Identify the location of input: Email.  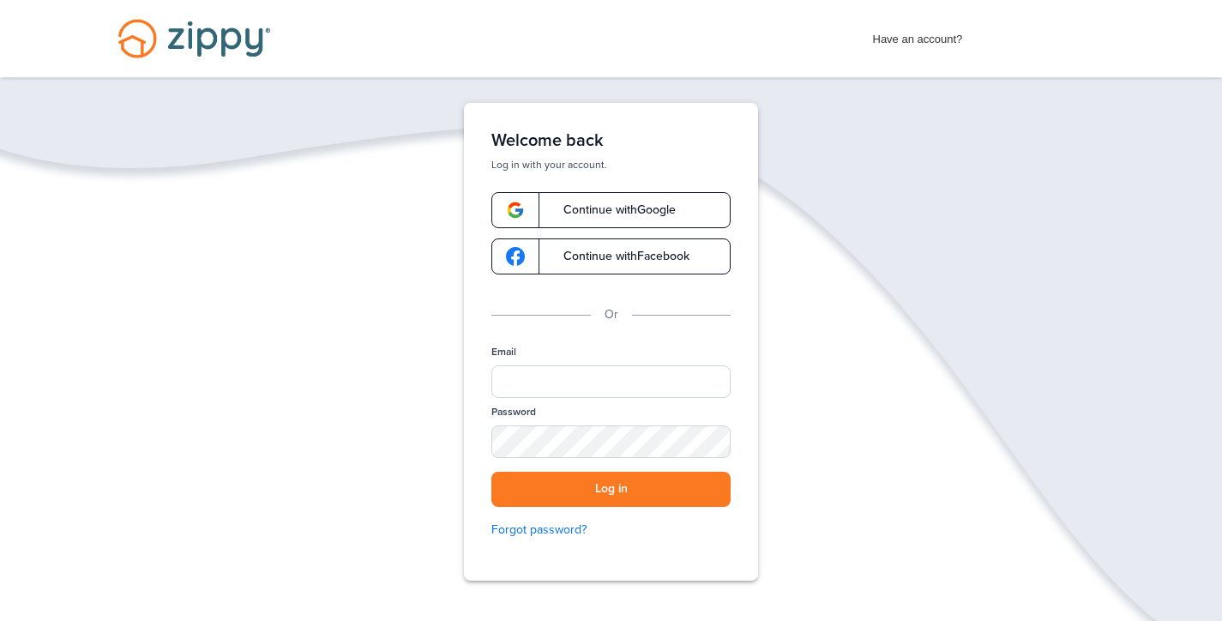
(611, 382).